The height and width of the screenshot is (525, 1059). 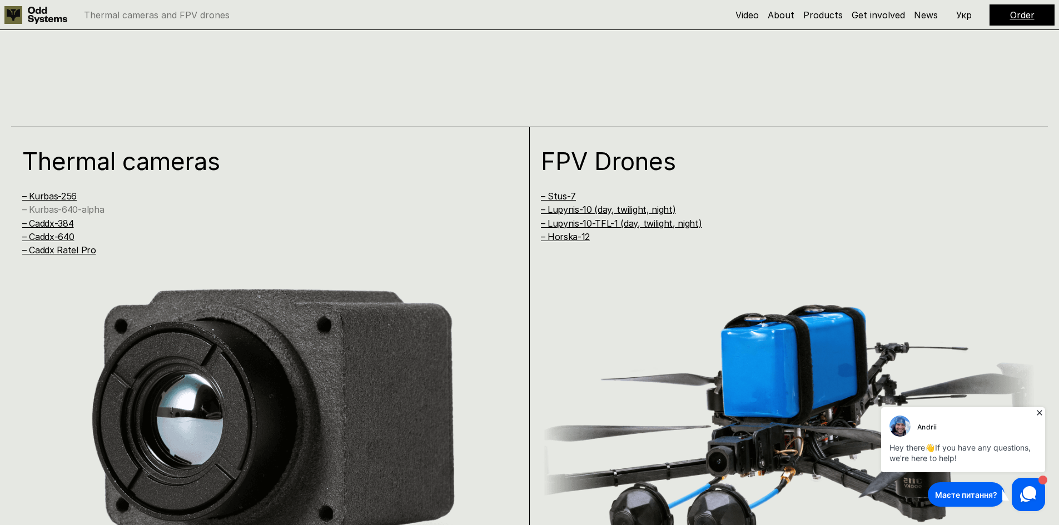 What do you see at coordinates (49, 196) in the screenshot?
I see `a: – Kurbas-256` at bounding box center [49, 196].